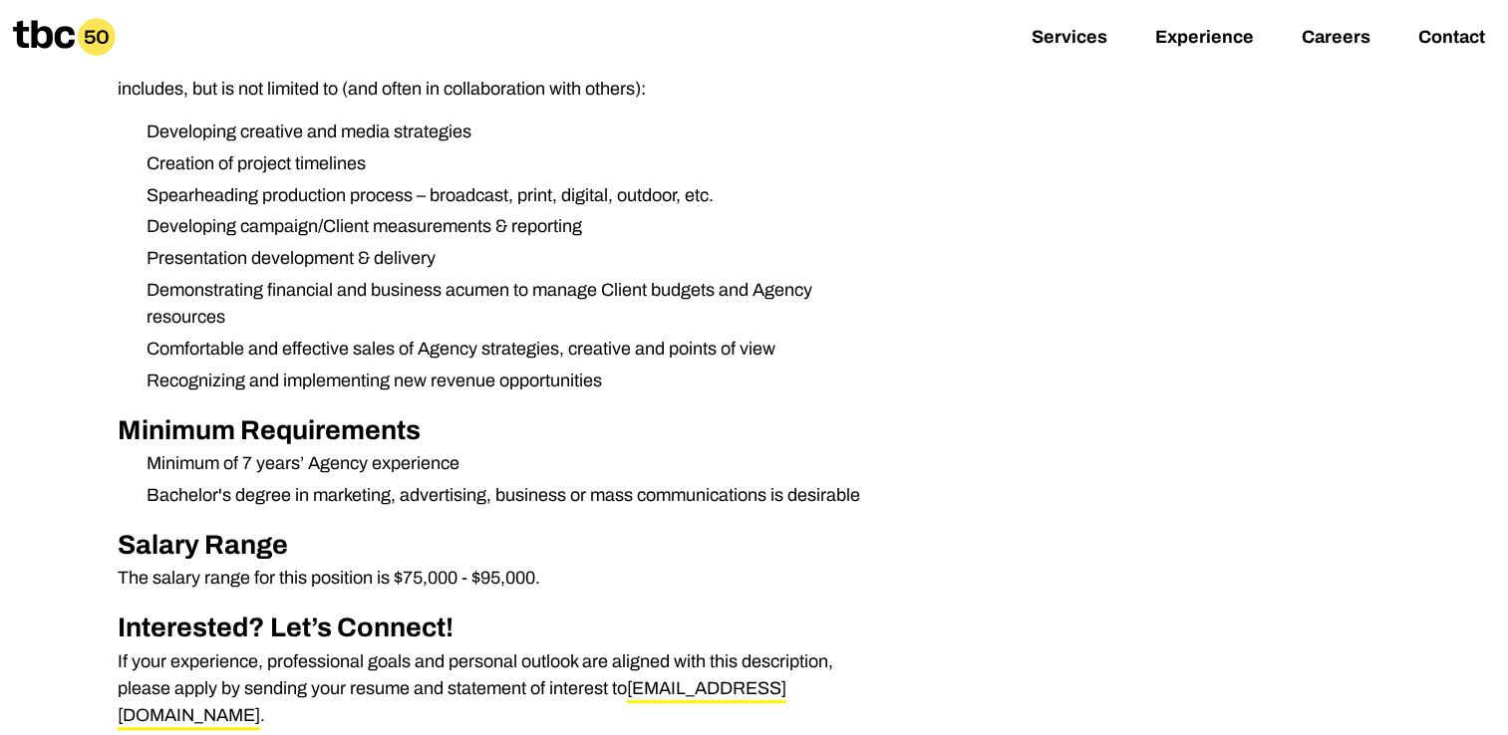 The width and height of the screenshot is (1508, 735). Describe the element at coordinates (506, 349) in the screenshot. I see `li: Comfortable and effective sales of Agency strategies, creative and points of view` at that location.